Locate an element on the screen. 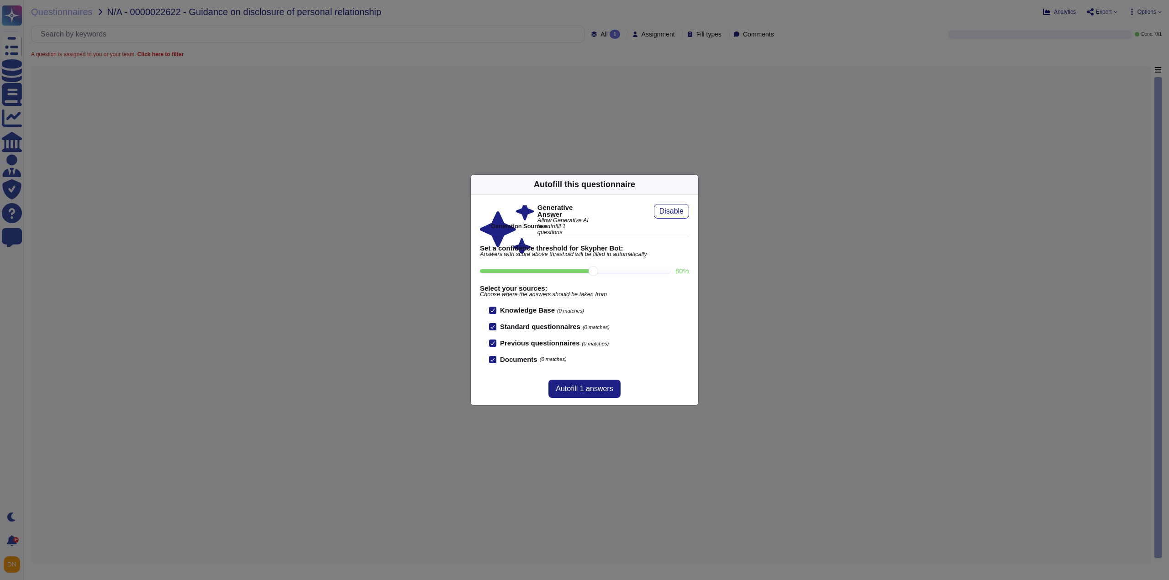 This screenshot has height=580, width=1169. b: Previous questionnaires is located at coordinates (540, 343).